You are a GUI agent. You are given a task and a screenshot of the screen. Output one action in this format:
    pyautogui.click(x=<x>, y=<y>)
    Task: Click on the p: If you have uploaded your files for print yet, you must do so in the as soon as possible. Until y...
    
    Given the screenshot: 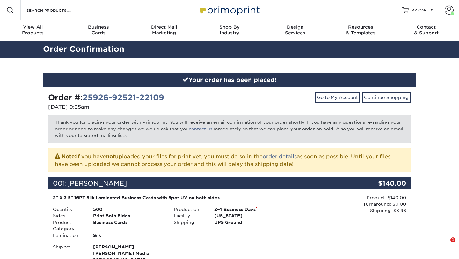 What is the action you would take?
    pyautogui.click(x=230, y=160)
    